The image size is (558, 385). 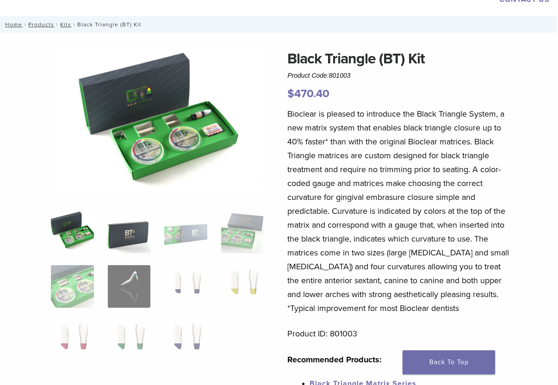 I want to click on span: 801003, so click(x=339, y=75).